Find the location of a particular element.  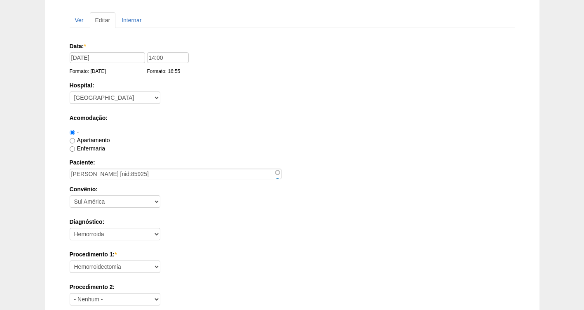

a: Ver is located at coordinates (79, 20).